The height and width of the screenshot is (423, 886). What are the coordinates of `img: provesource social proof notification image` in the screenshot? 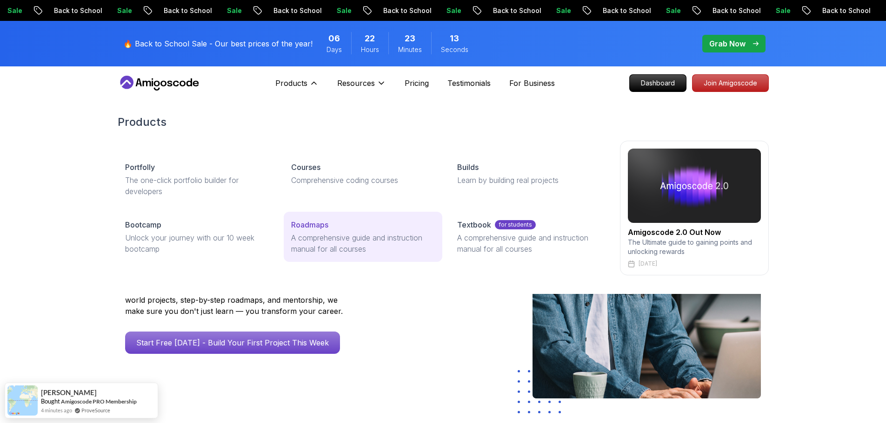 It's located at (22, 401).